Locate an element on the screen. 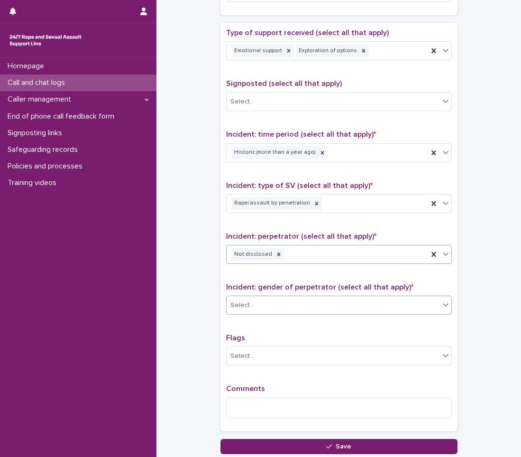 The width and height of the screenshot is (521, 457). p: Caller management is located at coordinates (41, 99).